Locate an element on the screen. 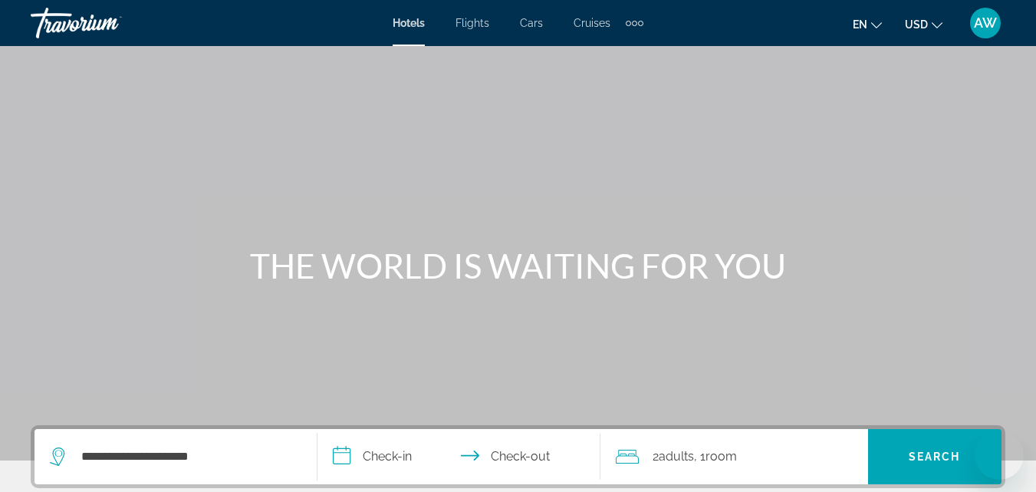 The image size is (1036, 492). a: Travorium is located at coordinates (107, 23).